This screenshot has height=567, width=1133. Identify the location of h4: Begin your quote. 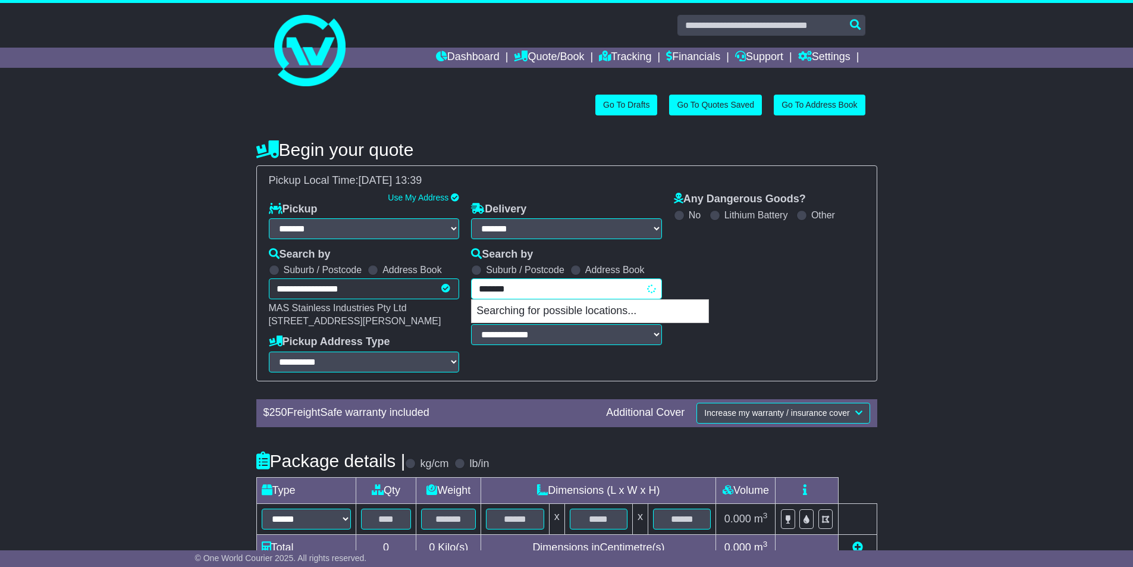
(567, 149).